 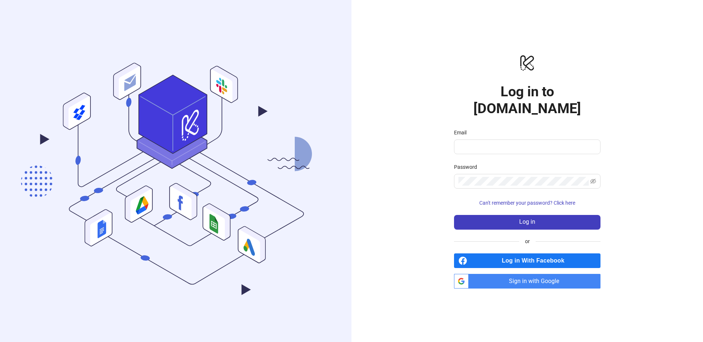 What do you see at coordinates (527, 203) in the screenshot?
I see `button: Can't remember your password? Click here` at bounding box center [527, 203].